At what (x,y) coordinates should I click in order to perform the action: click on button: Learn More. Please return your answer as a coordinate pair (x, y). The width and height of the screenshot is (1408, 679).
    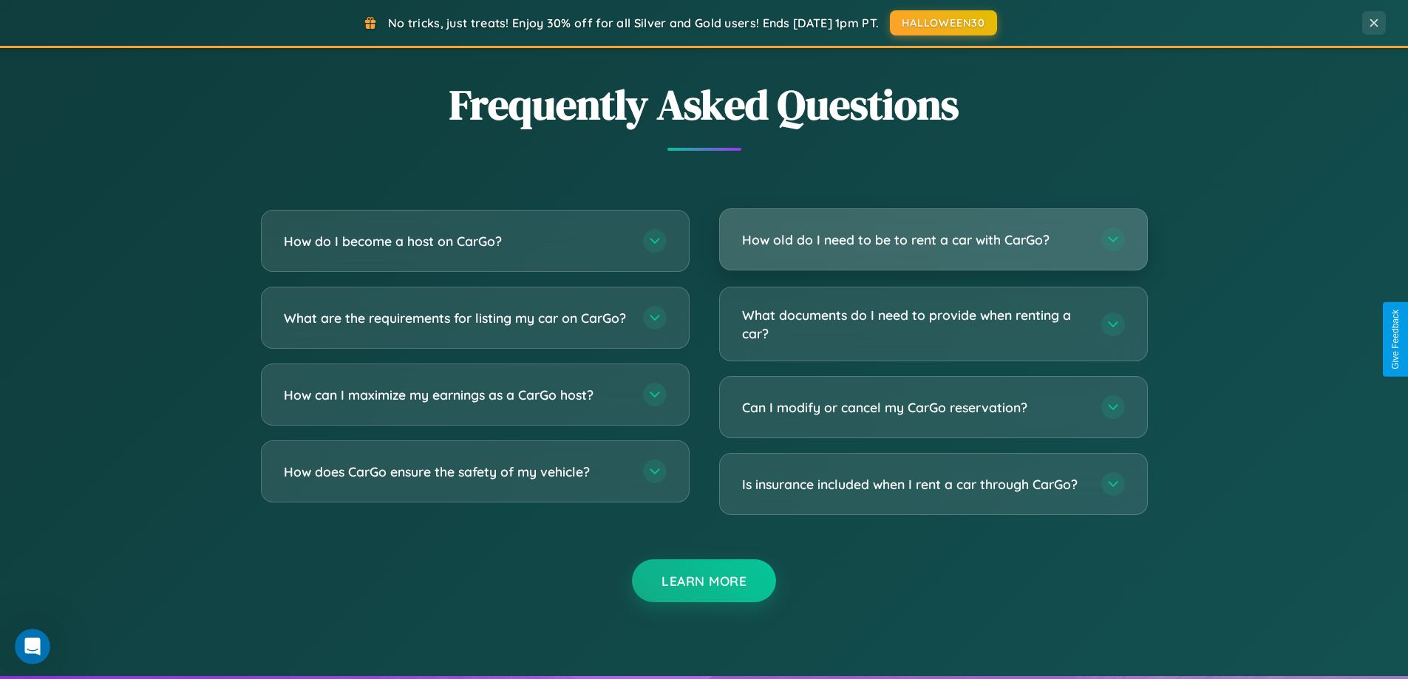
    Looking at the image, I should click on (703, 581).